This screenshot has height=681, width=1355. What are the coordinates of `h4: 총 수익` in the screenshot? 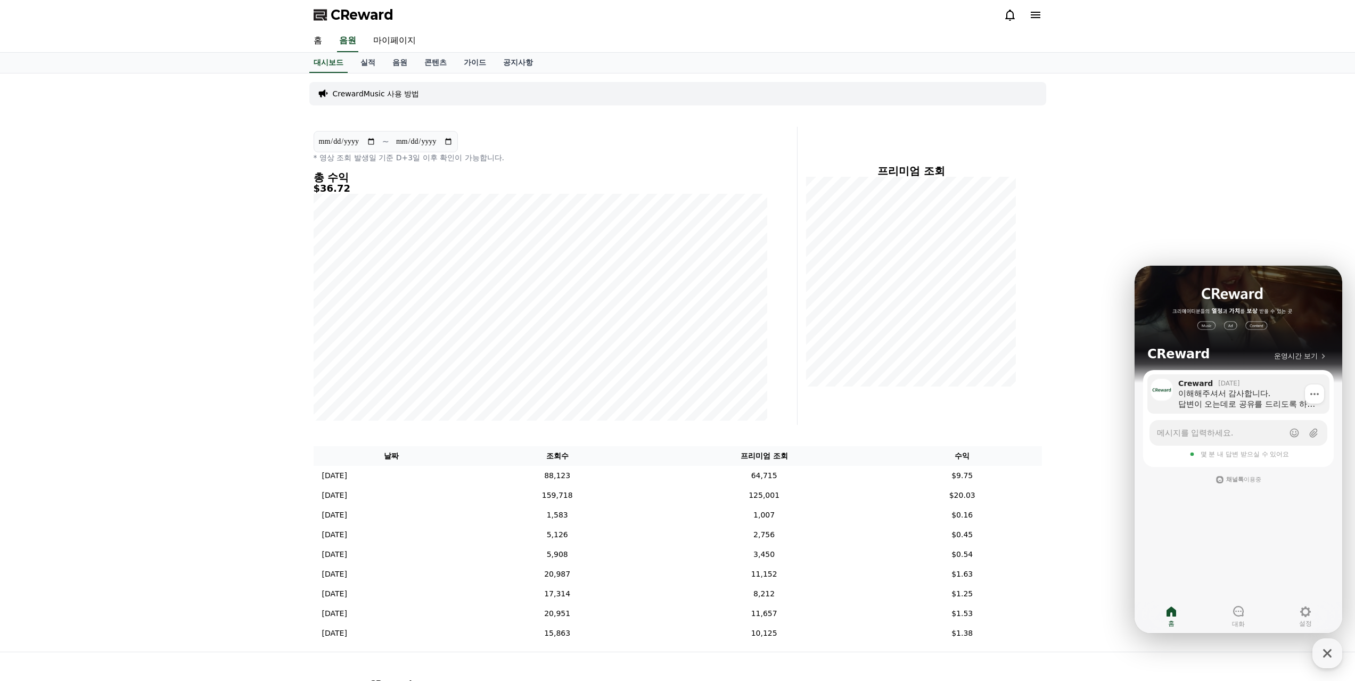 It's located at (541, 177).